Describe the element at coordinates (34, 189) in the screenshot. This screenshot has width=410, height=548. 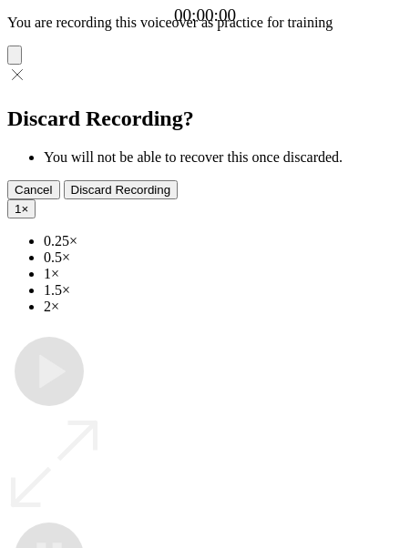
I see `button: Cancel` at that location.